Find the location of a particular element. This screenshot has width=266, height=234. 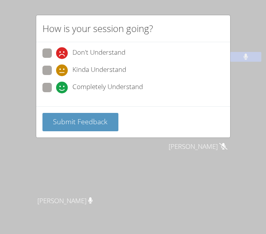

span: Submit Feedback is located at coordinates (80, 121).